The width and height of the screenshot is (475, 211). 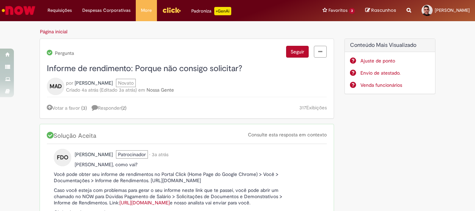 What do you see at coordinates (160, 90) in the screenshot?
I see `span: Nossa Gente` at bounding box center [160, 90].